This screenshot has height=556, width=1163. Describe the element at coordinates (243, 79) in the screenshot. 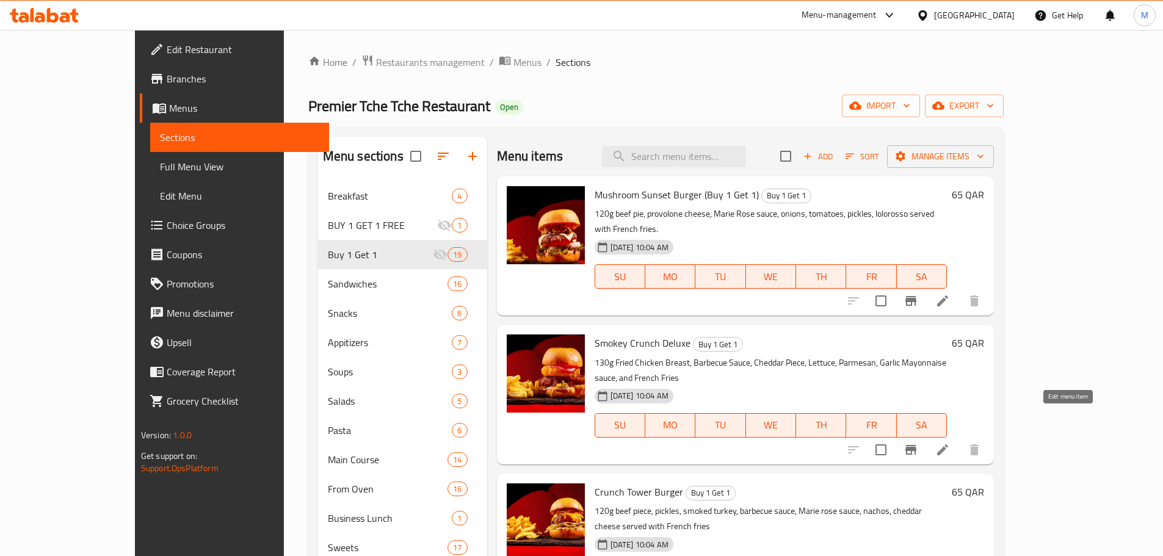

I see `span: Branches` at that location.